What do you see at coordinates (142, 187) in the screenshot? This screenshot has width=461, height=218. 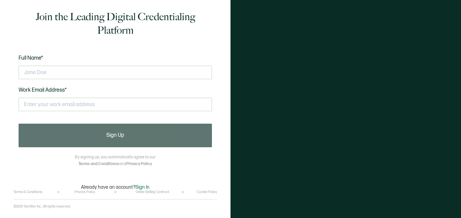 I see `span: Sign In` at bounding box center [142, 187].